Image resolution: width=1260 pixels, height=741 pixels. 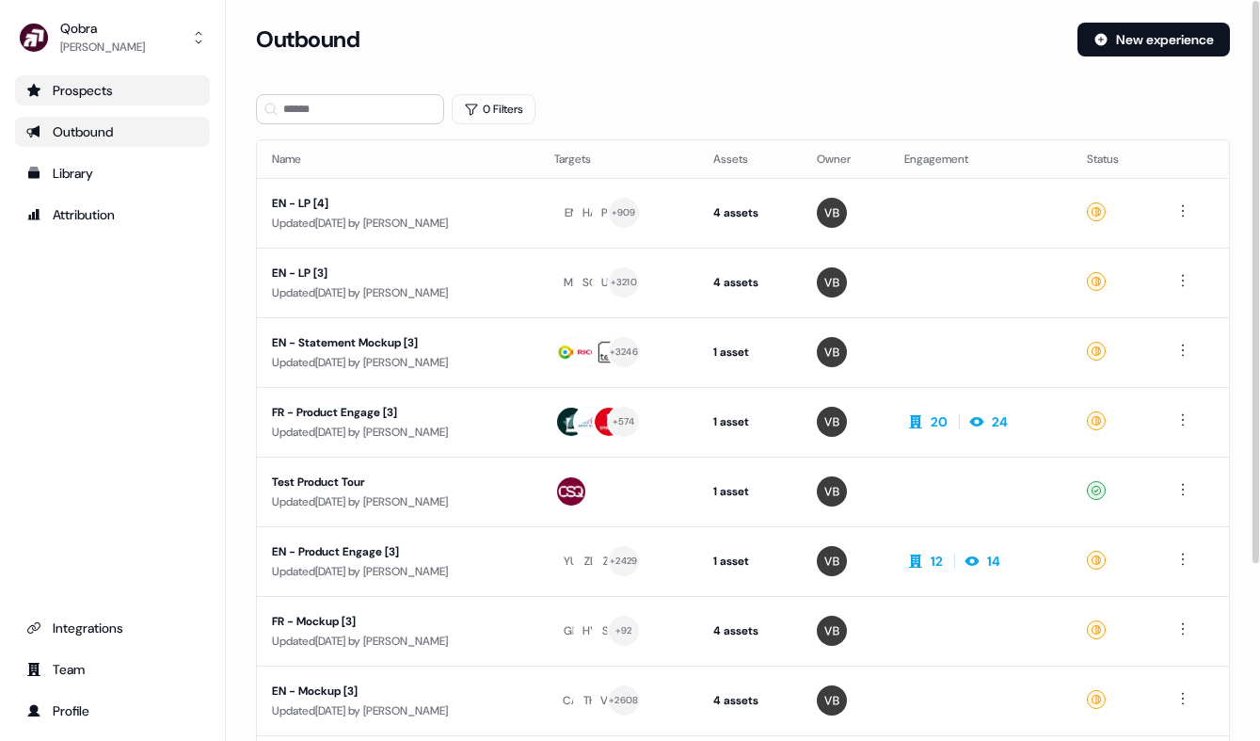 I want to click on th: Targets, so click(x=619, y=159).